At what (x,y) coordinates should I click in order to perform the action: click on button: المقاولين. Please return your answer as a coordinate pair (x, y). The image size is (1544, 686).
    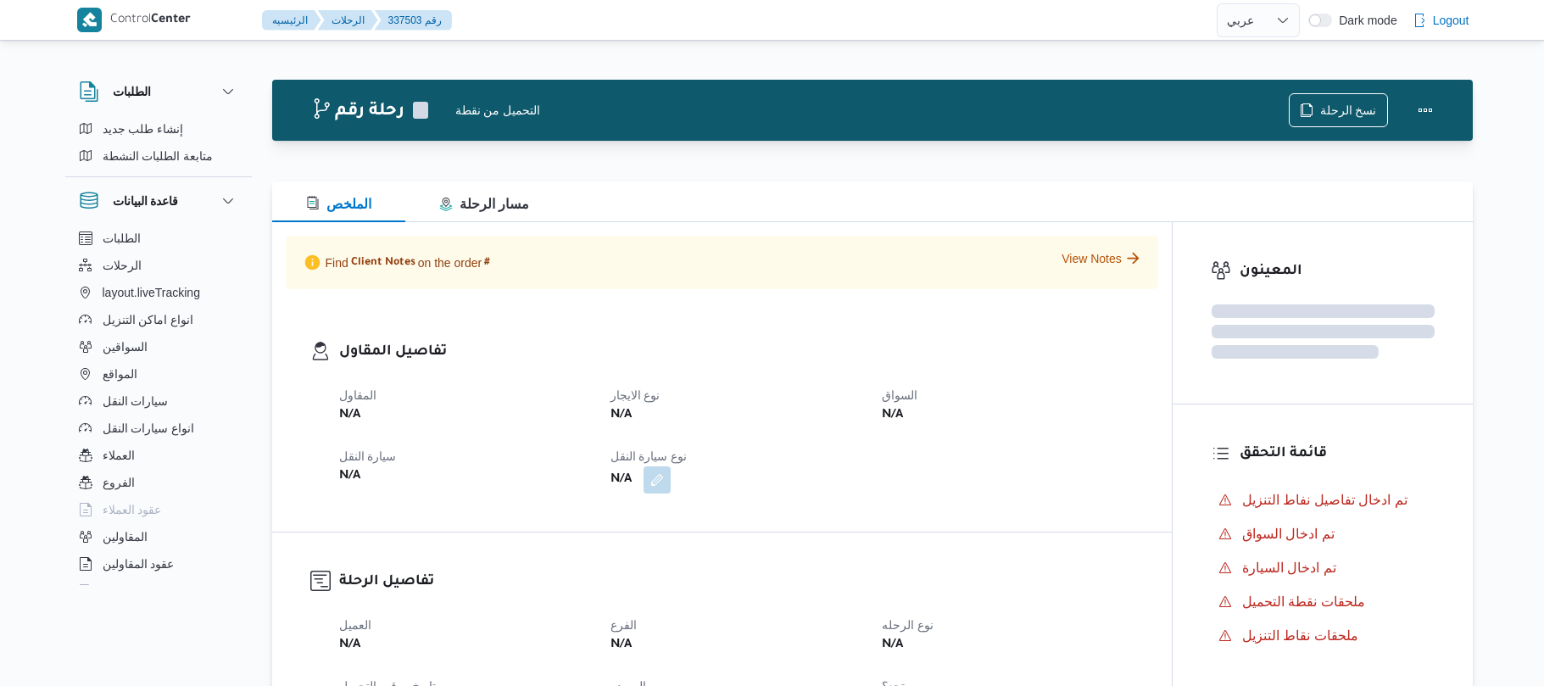
    Looking at the image, I should click on (159, 537).